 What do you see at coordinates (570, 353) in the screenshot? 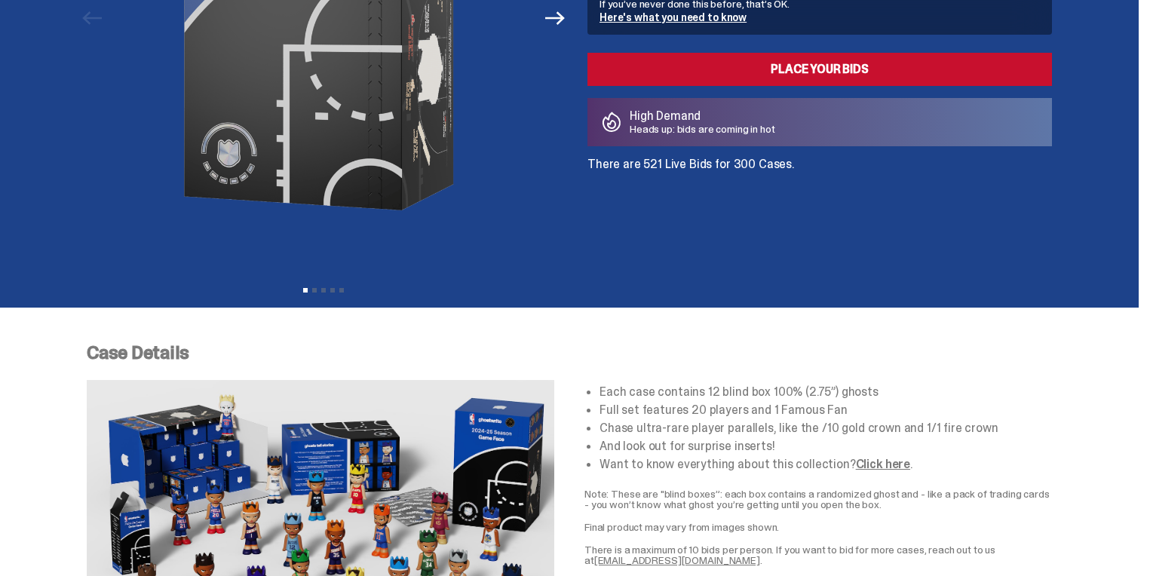
I see `p: Case Details` at bounding box center [570, 353].